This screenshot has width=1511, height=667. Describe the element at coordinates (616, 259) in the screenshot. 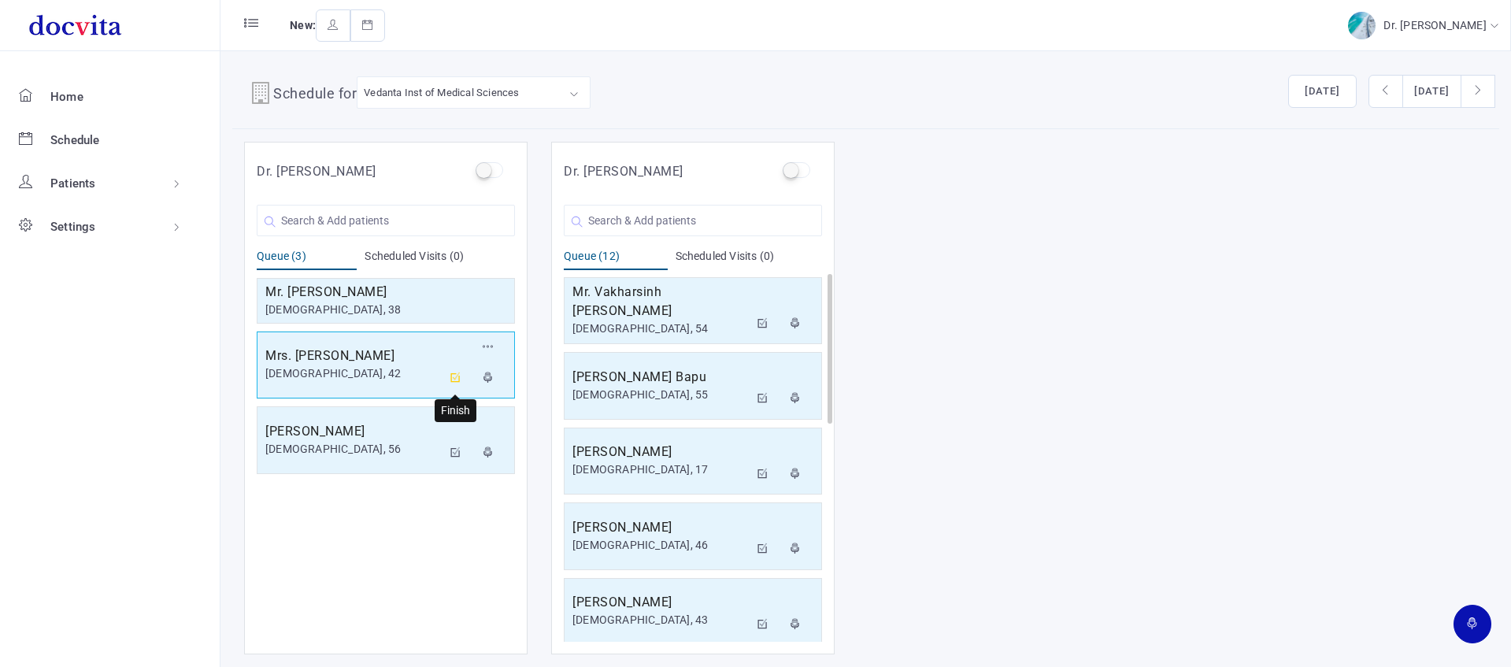

I see `div: Queue (12)` at that location.